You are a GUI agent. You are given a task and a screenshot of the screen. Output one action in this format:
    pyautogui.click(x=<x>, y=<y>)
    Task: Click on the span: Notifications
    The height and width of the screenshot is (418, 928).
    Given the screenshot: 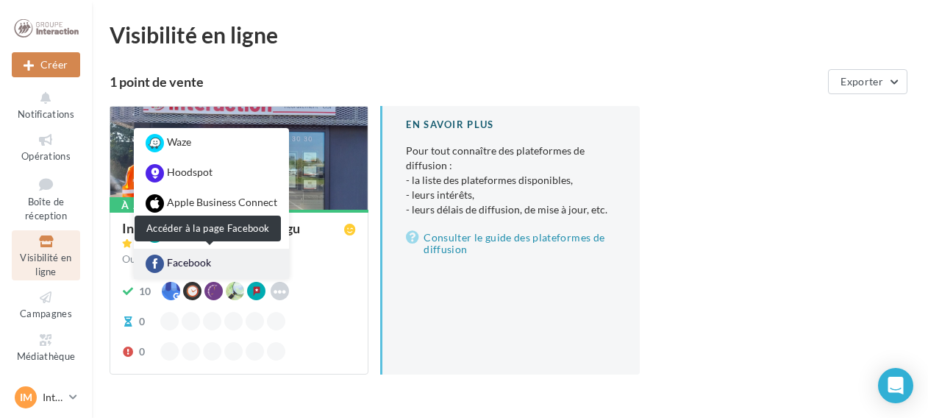 What is the action you would take?
    pyautogui.click(x=46, y=114)
    